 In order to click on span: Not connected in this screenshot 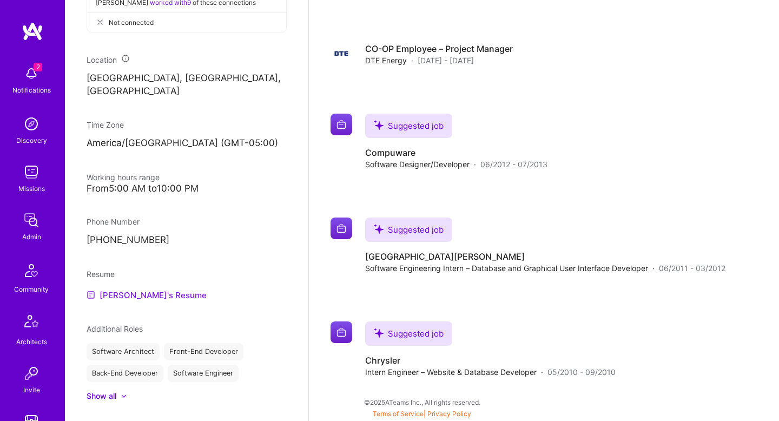, I will do `click(131, 22)`.